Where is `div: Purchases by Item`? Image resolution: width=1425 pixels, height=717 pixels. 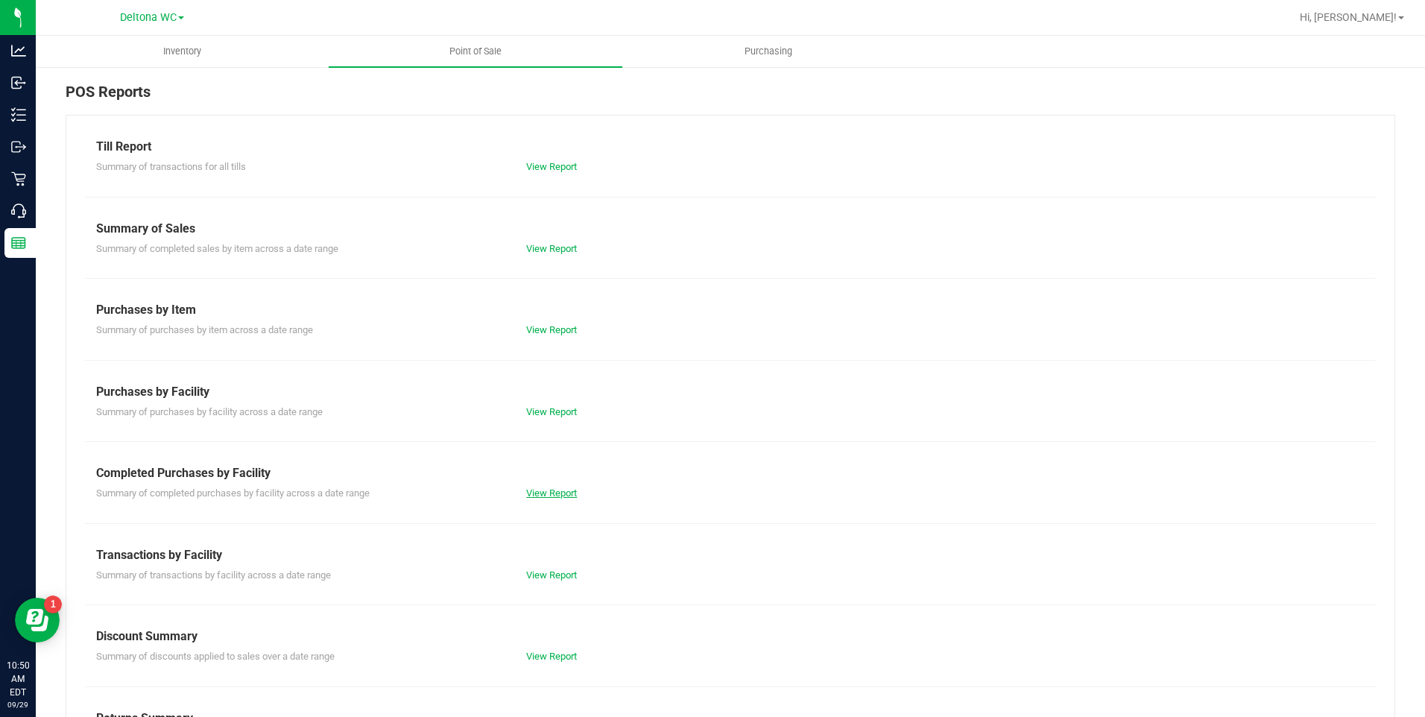 div: Purchases by Item is located at coordinates (730, 310).